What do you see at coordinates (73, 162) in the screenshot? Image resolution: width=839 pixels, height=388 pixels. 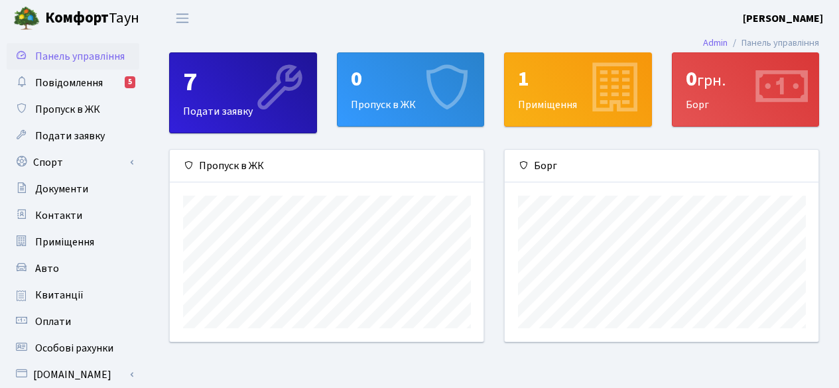 I see `a: Спорт` at bounding box center [73, 162].